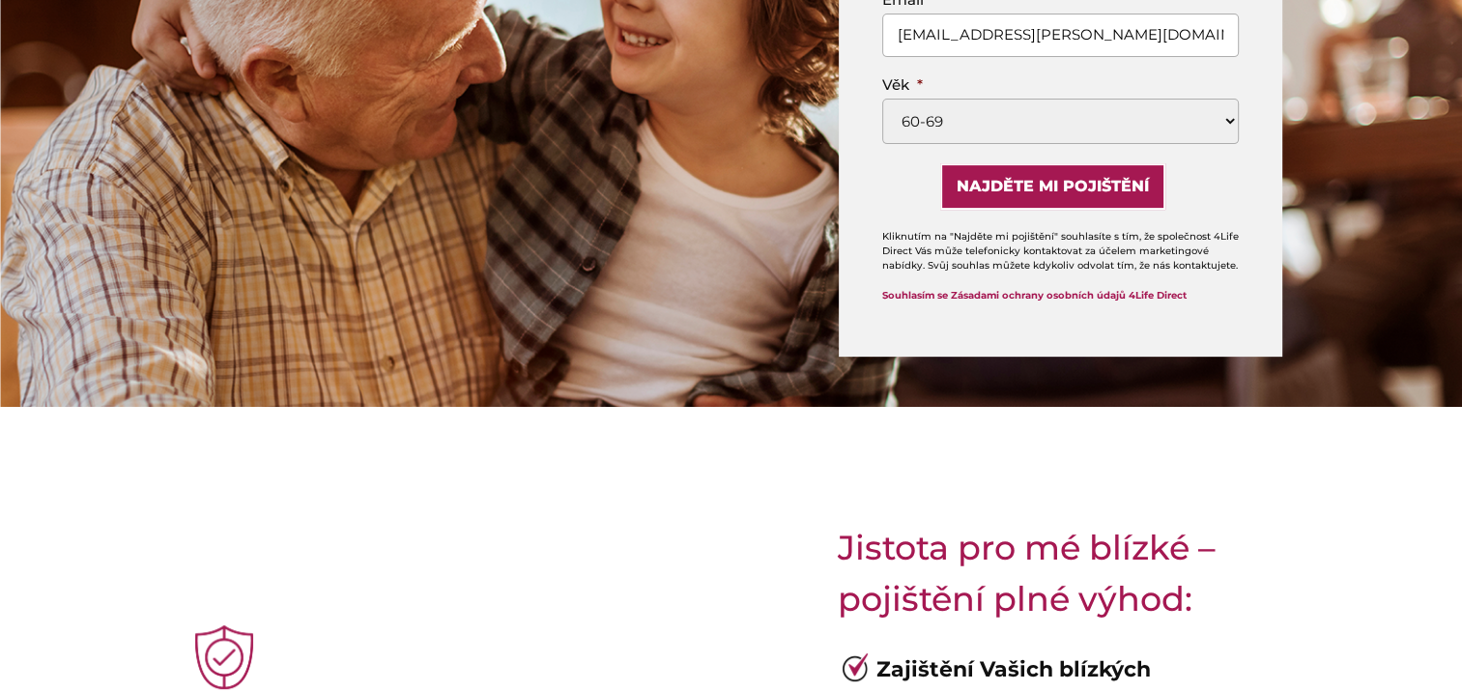 The height and width of the screenshot is (692, 1462). Describe the element at coordinates (1052, 573) in the screenshot. I see `h4: Jistota pro mé blízké – pojištění plné výhod:` at that location.